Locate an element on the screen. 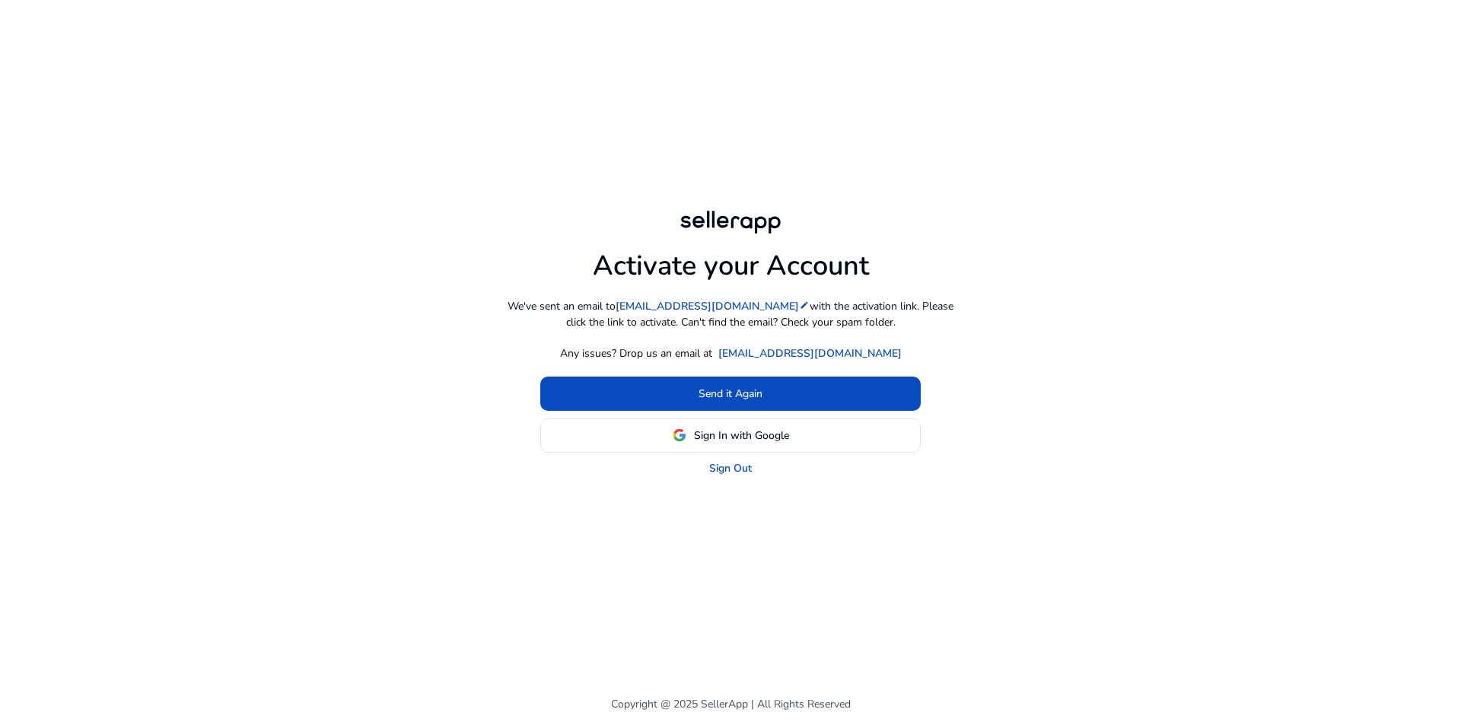 Image resolution: width=1461 pixels, height=725 pixels. p: Any issues? Drop us an email at is located at coordinates (636, 353).